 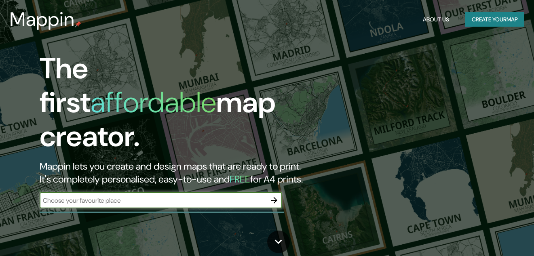 I want to click on h1: affordable, so click(x=153, y=102).